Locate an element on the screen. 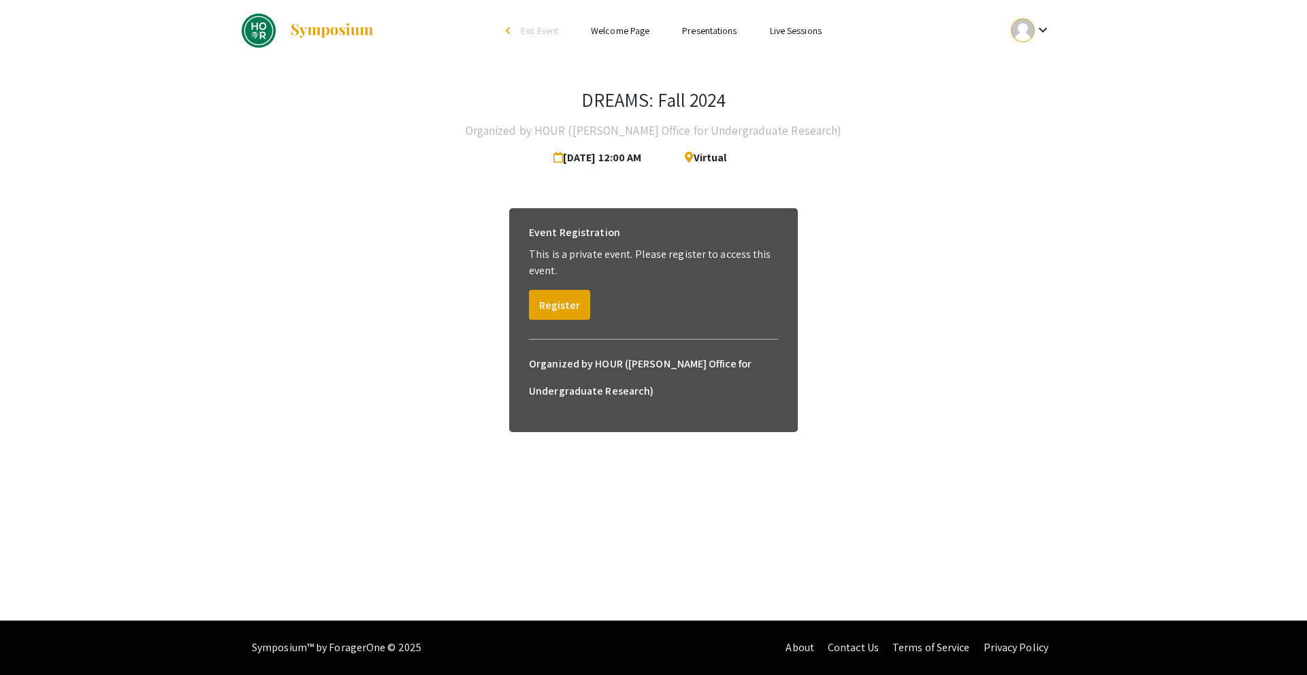 The height and width of the screenshot is (675, 1307). a: DREAMS: Fall 2024 is located at coordinates (308, 31).